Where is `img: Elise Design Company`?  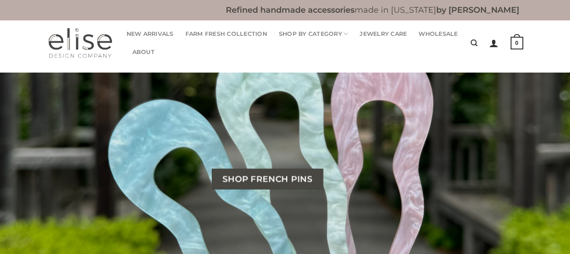 img: Elise Design Company is located at coordinates (80, 43).